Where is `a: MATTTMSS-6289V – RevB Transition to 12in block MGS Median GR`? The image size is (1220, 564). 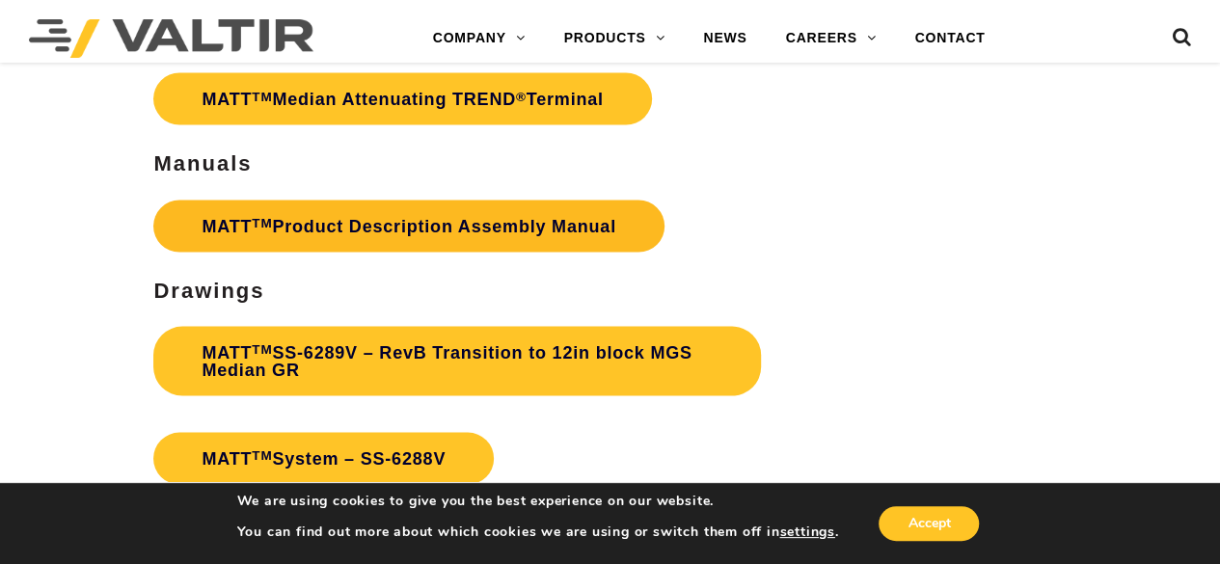
a: MATTTMSS-6289V – RevB Transition to 12in block MGS Median GR is located at coordinates (457, 362).